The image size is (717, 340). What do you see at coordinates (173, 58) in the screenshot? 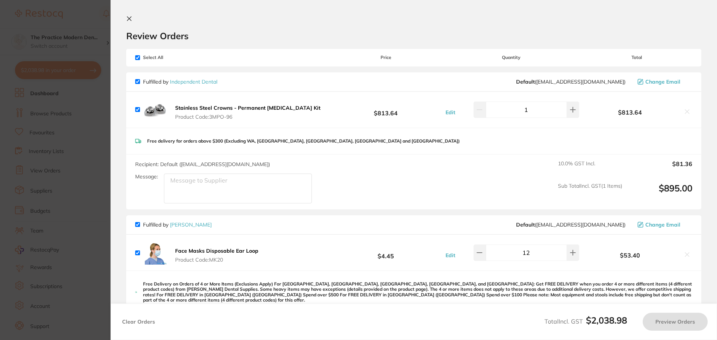
I see `span: Select All` at bounding box center [173, 58].